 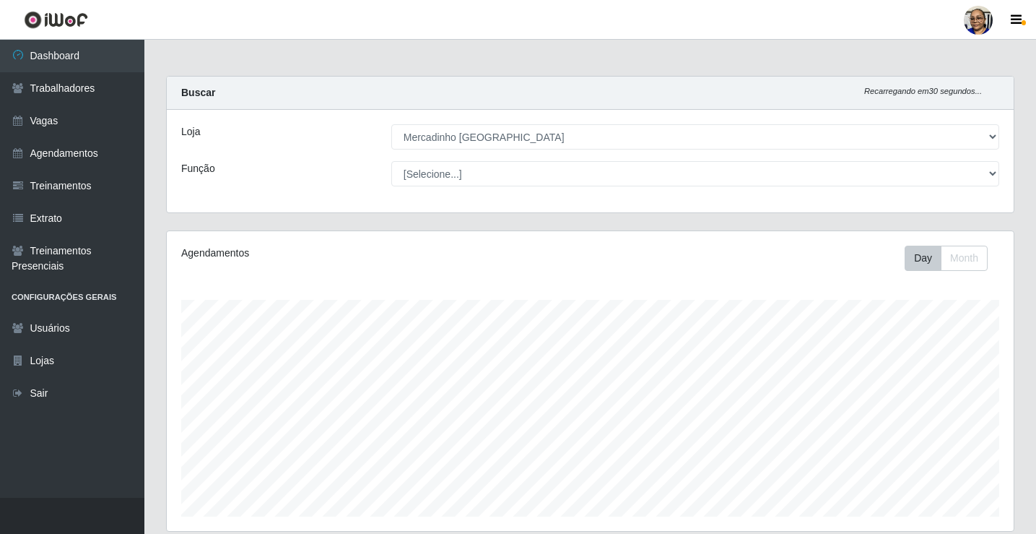 What do you see at coordinates (923, 258) in the screenshot?
I see `button: Day` at bounding box center [923, 258].